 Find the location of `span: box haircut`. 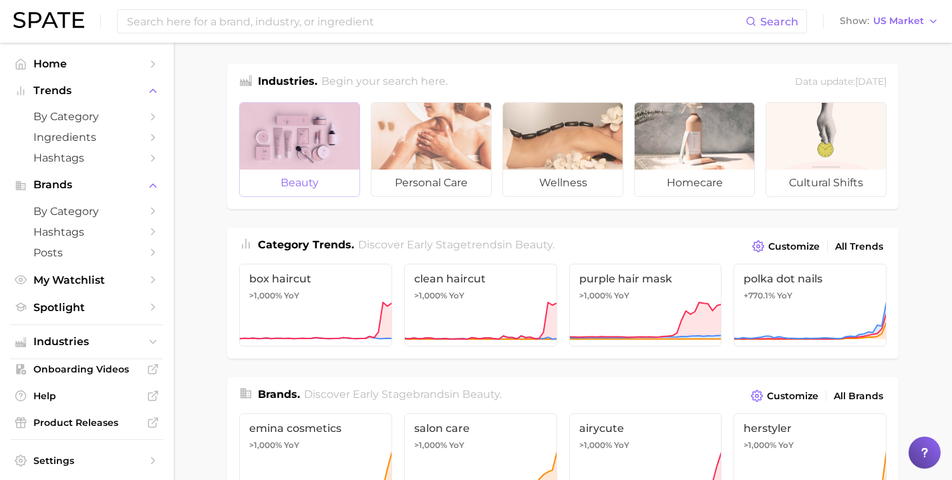

span: box haircut is located at coordinates (315, 278).